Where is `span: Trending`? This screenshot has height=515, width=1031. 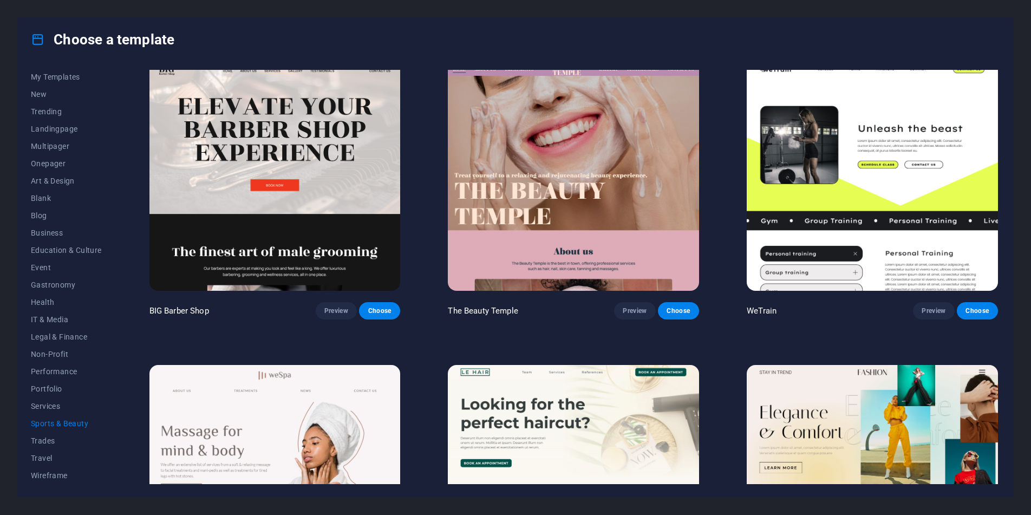 span: Trending is located at coordinates (66, 112).